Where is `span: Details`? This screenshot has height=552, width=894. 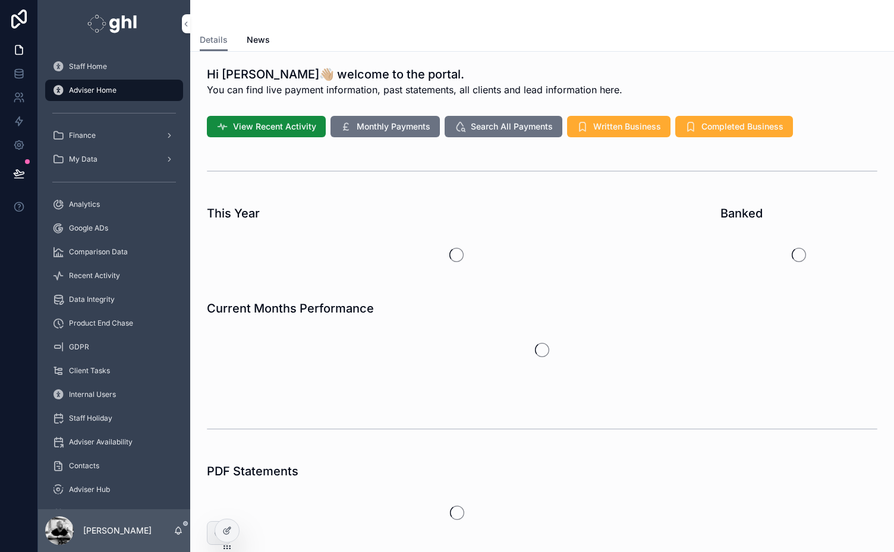
span: Details is located at coordinates (213, 40).